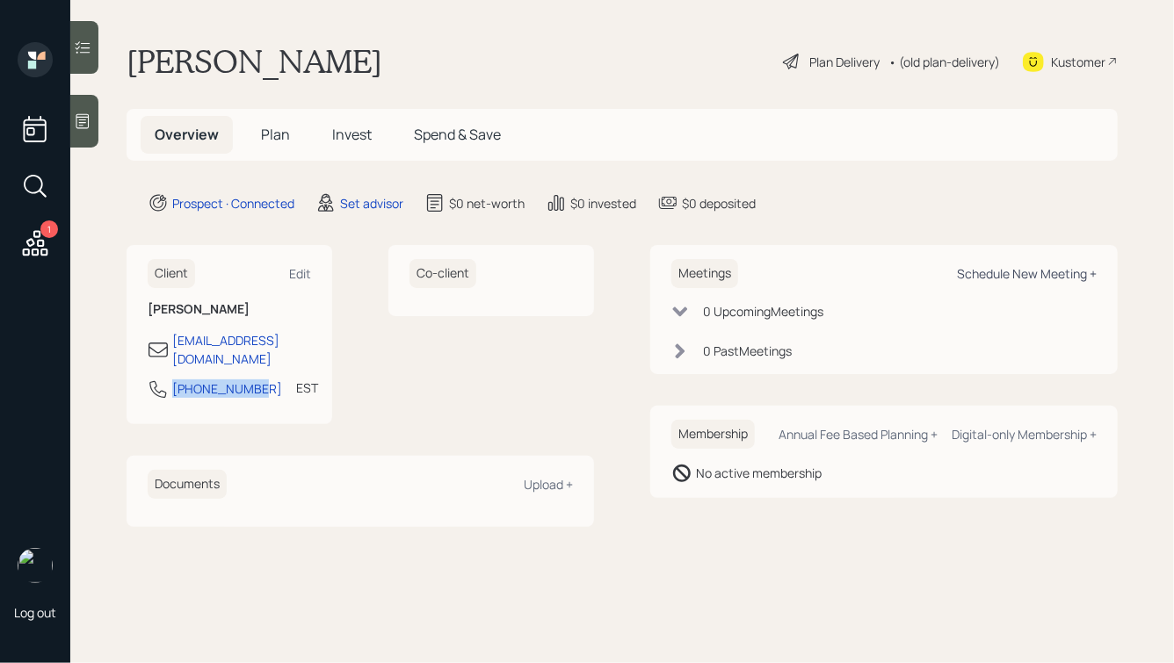 Image resolution: width=1174 pixels, height=663 pixels. I want to click on div: 0 Upcoming Meeting s, so click(762, 311).